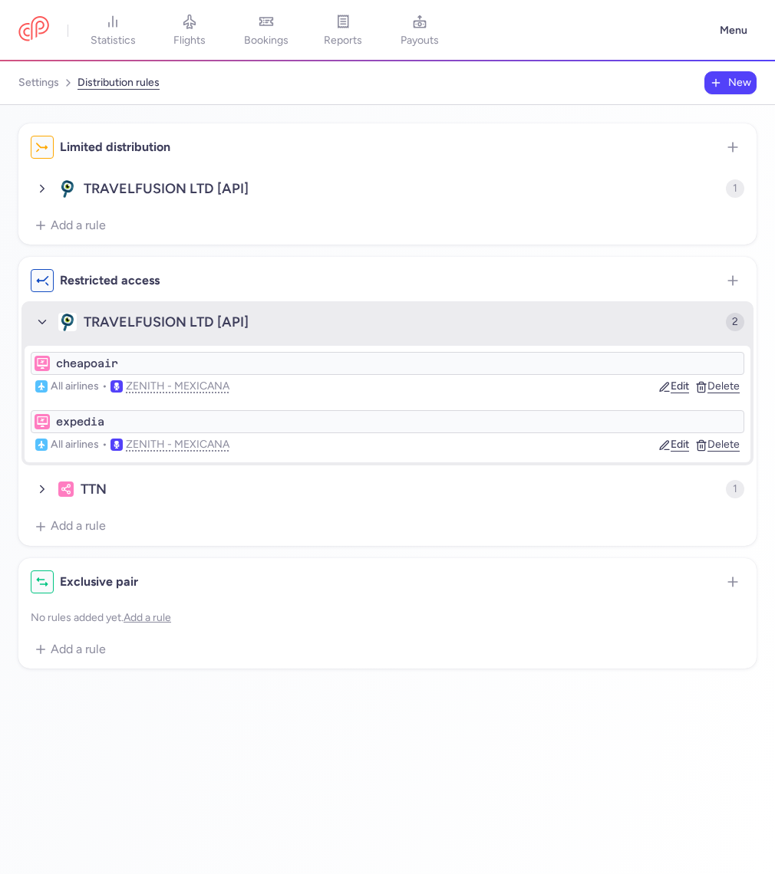 The image size is (775, 874). Describe the element at coordinates (419, 31) in the screenshot. I see `a: payouts` at that location.